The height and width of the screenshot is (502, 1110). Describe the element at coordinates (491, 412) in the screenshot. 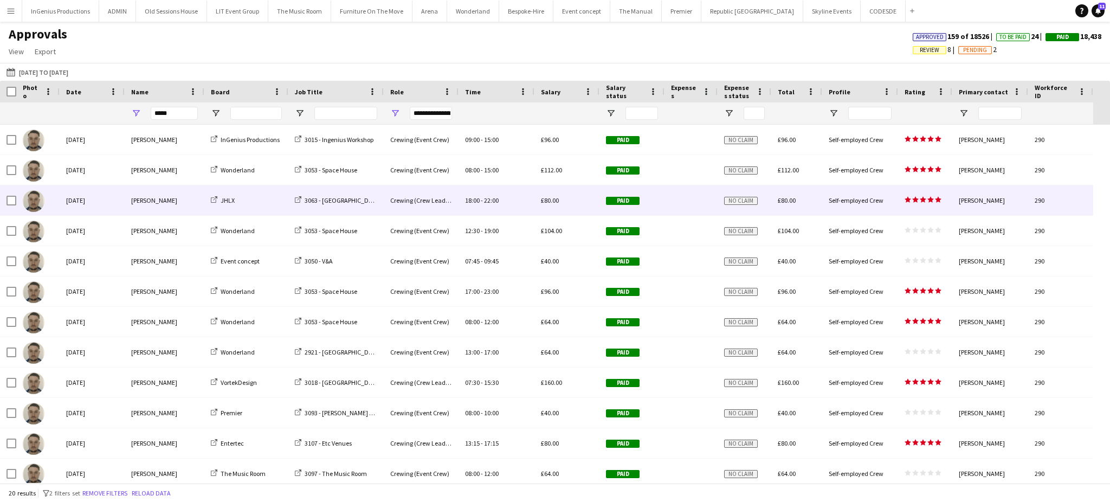

I see `span: 10:00` at that location.